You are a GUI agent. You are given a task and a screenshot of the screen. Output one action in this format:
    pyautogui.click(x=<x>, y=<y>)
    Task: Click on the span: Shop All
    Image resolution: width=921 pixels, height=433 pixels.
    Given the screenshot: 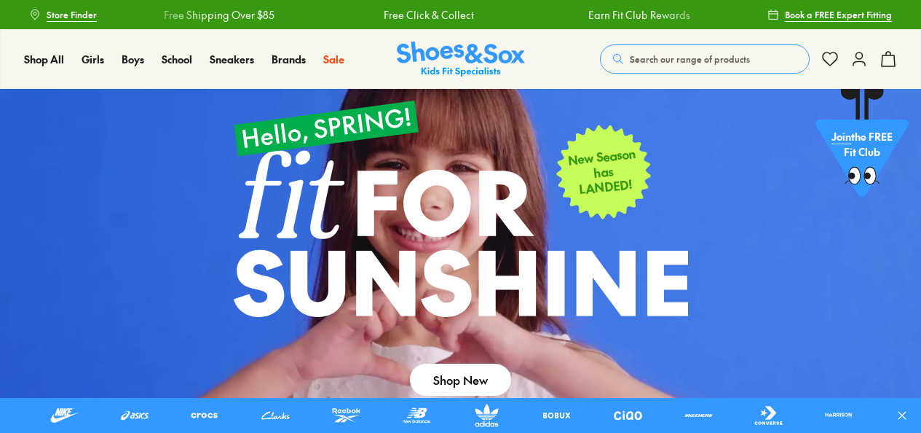 What is the action you would take?
    pyautogui.click(x=44, y=59)
    